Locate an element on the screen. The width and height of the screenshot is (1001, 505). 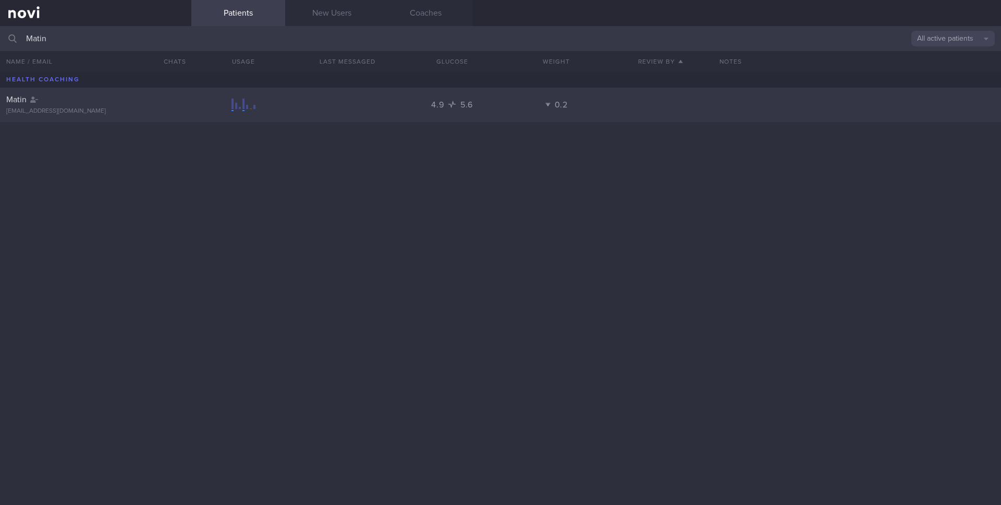
span: 5.6 is located at coordinates (467, 105).